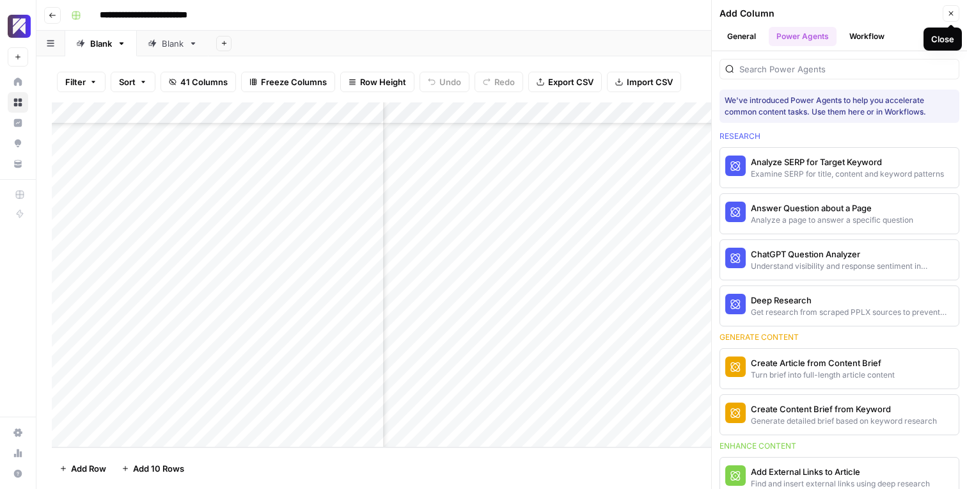  What do you see at coordinates (839, 136) in the screenshot?
I see `div: Research` at bounding box center [839, 136].